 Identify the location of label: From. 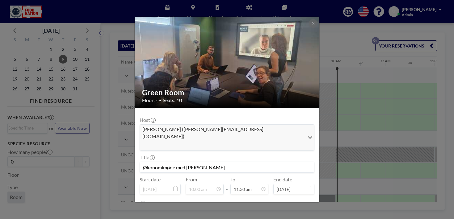
(191, 180).